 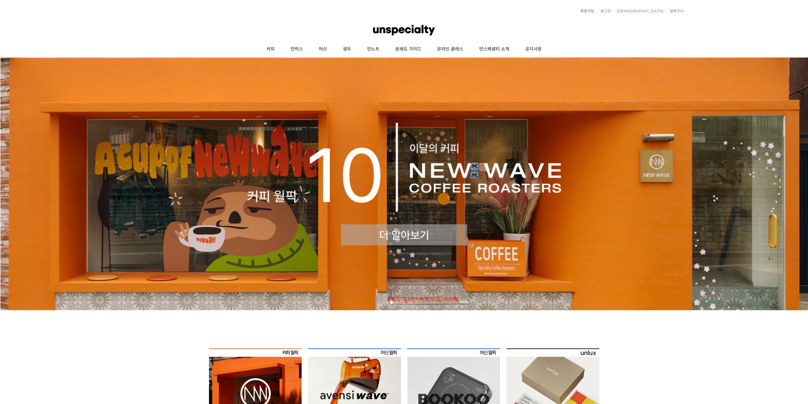 What do you see at coordinates (323, 49) in the screenshot?
I see `a: 머신` at bounding box center [323, 49].